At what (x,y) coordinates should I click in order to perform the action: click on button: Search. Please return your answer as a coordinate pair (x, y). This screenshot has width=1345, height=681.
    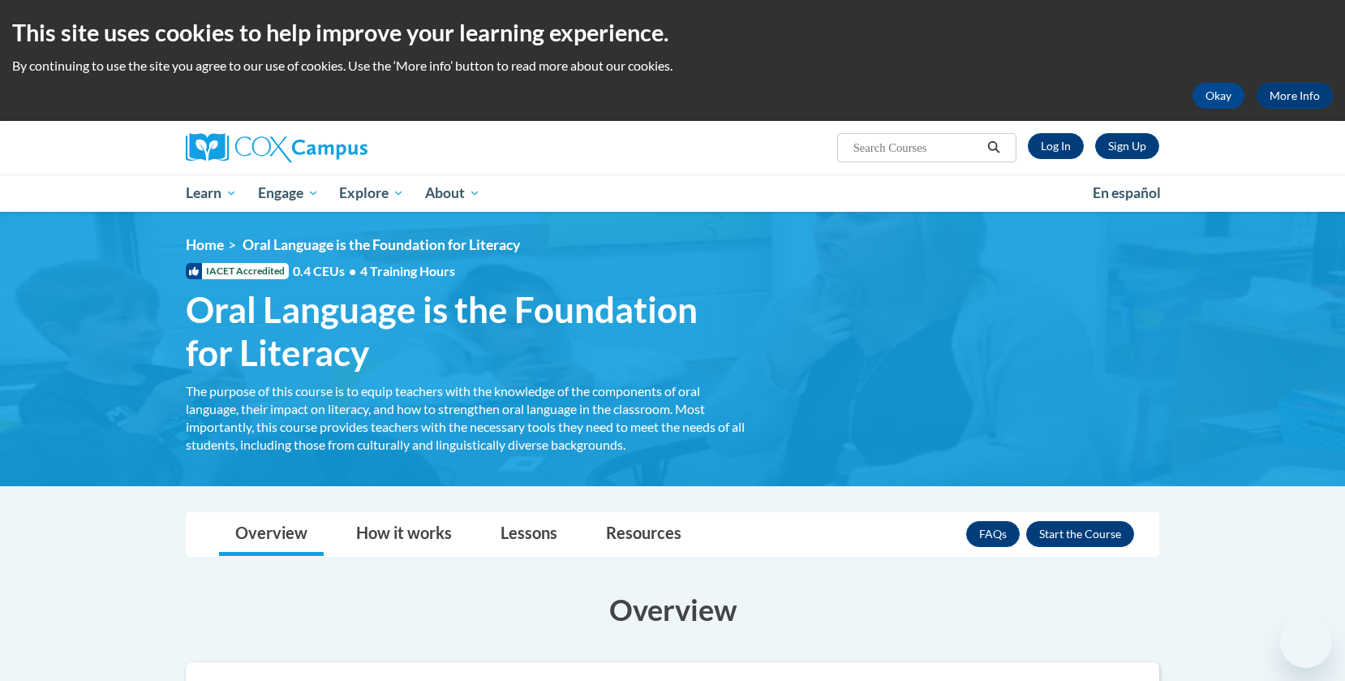
    Looking at the image, I should click on (994, 148).